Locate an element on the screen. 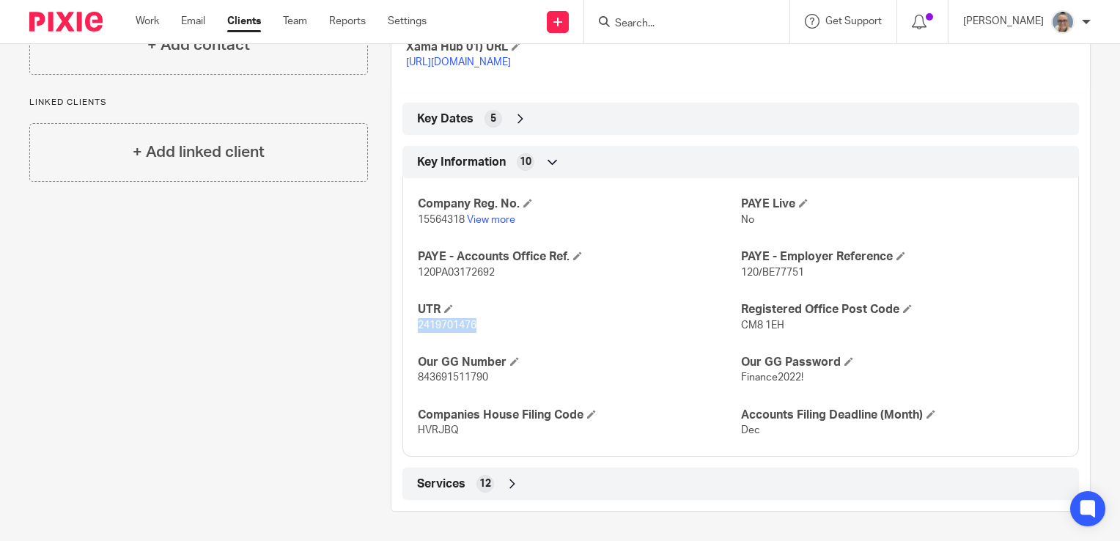  span: HVRJBQ is located at coordinates (438, 430).